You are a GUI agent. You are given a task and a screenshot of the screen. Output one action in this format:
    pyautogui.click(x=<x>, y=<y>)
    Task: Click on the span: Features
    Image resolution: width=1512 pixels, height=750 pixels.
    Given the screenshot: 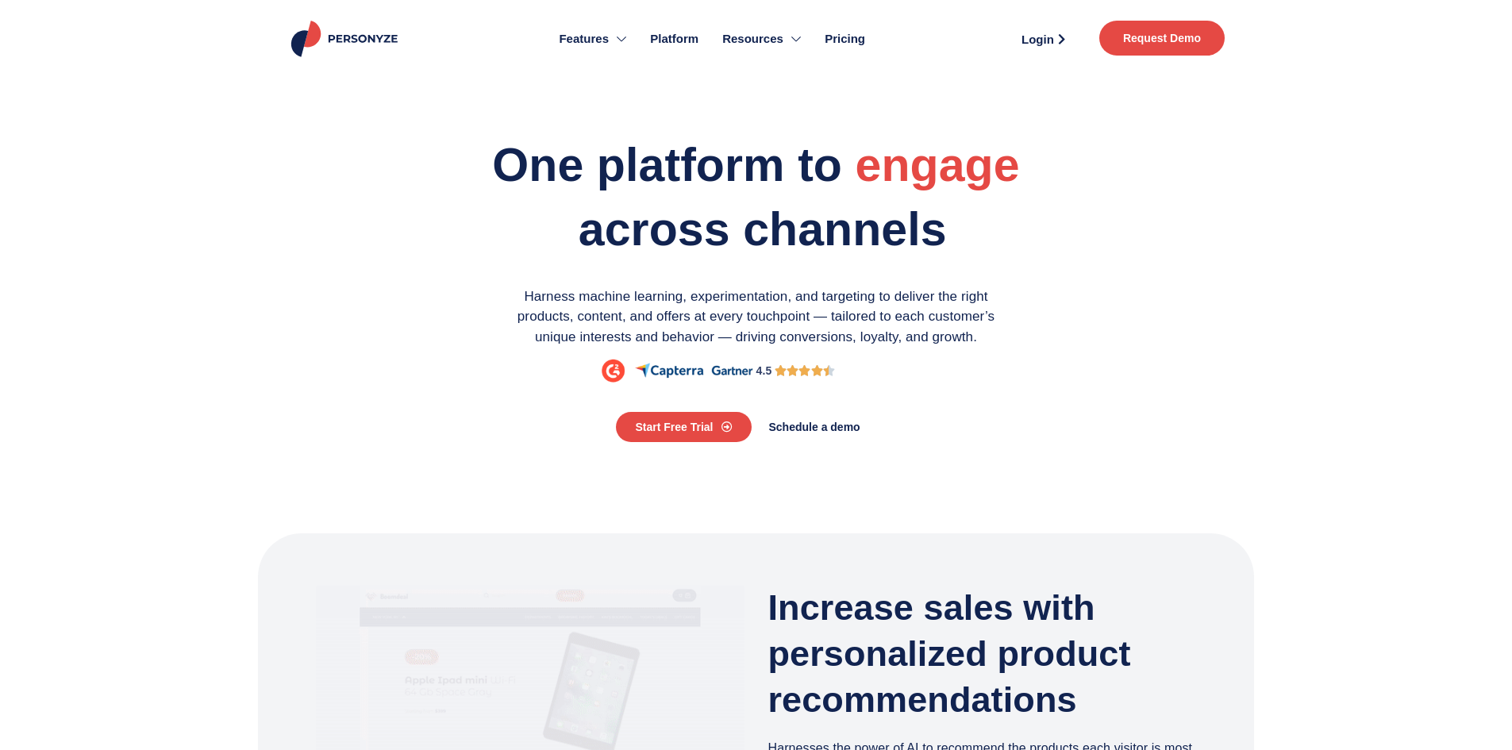 What is the action you would take?
    pyautogui.click(x=583, y=39)
    